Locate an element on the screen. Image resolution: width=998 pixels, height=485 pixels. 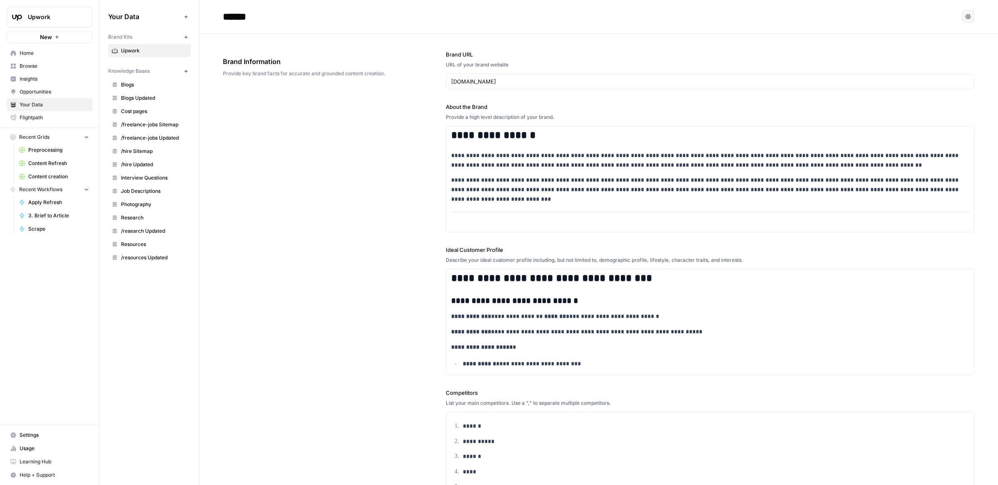
img: Upwork Logo is located at coordinates (17, 17).